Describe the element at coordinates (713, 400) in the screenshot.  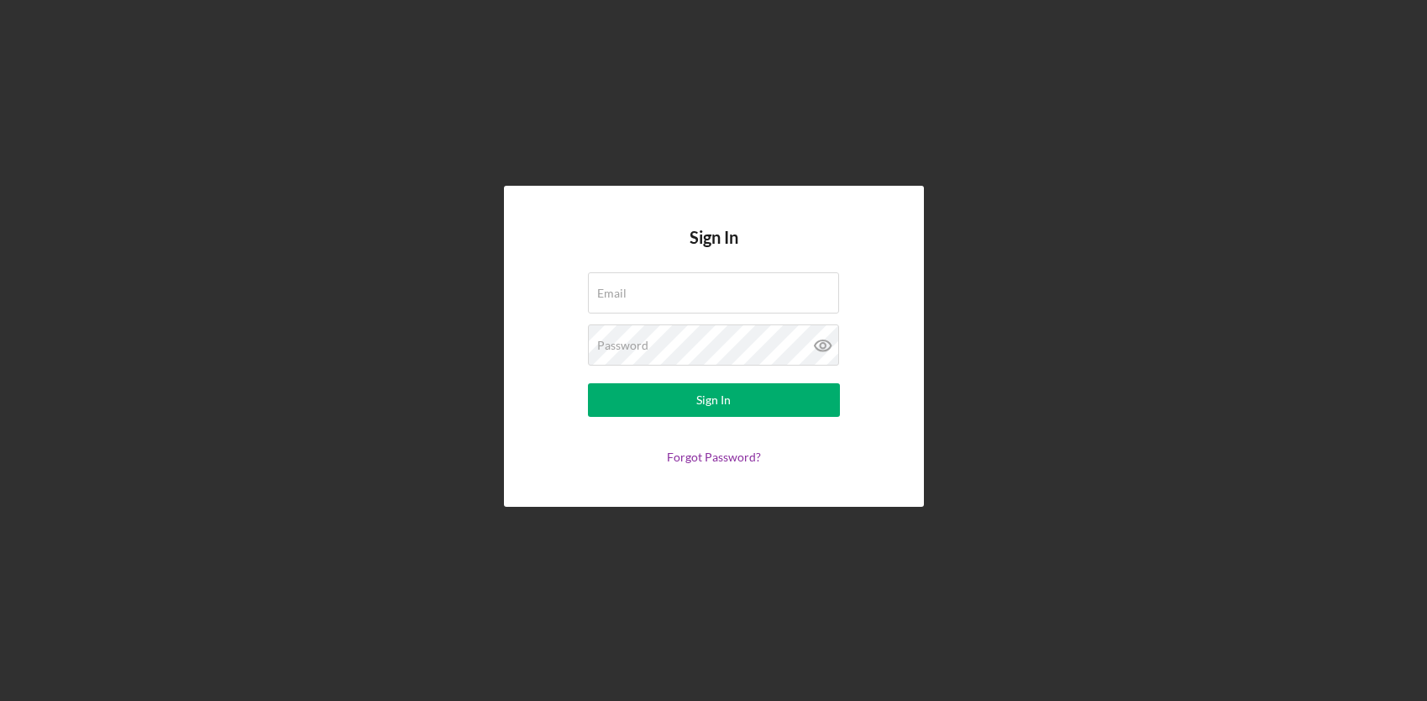
I see `div: Sign In` at that location.